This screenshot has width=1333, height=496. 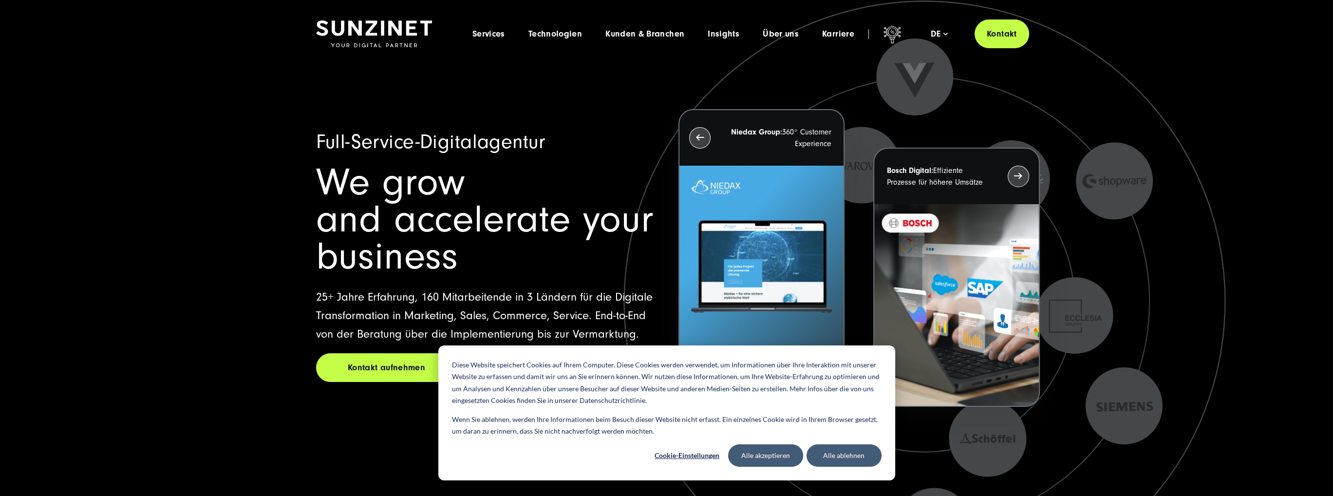 I want to click on strong: Bosch Digital:, so click(x=909, y=170).